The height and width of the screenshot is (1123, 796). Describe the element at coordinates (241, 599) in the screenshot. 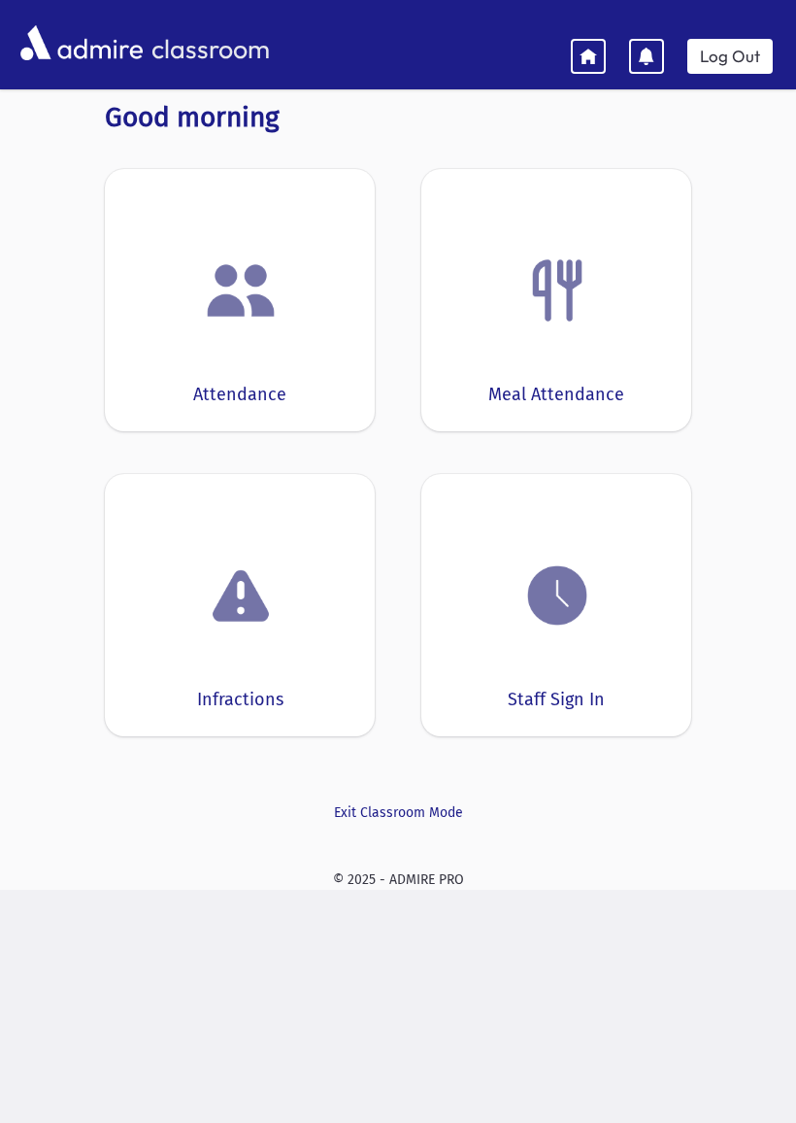

I see `img: exclamation.png` at that location.